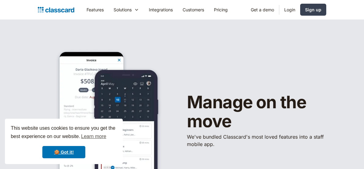 The image size is (364, 169). Describe the element at coordinates (290, 10) in the screenshot. I see `a: Login` at that location.